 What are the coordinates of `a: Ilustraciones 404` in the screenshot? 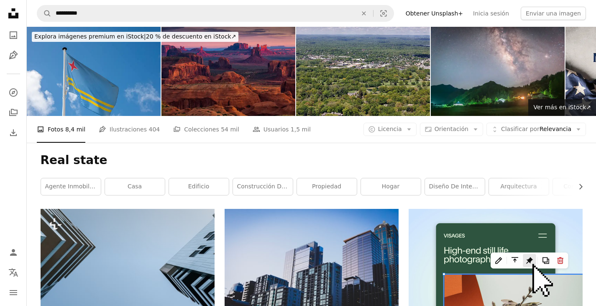 It's located at (129, 129).